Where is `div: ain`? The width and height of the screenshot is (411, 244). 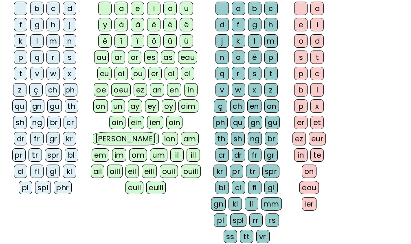
div: ain is located at coordinates (117, 122).